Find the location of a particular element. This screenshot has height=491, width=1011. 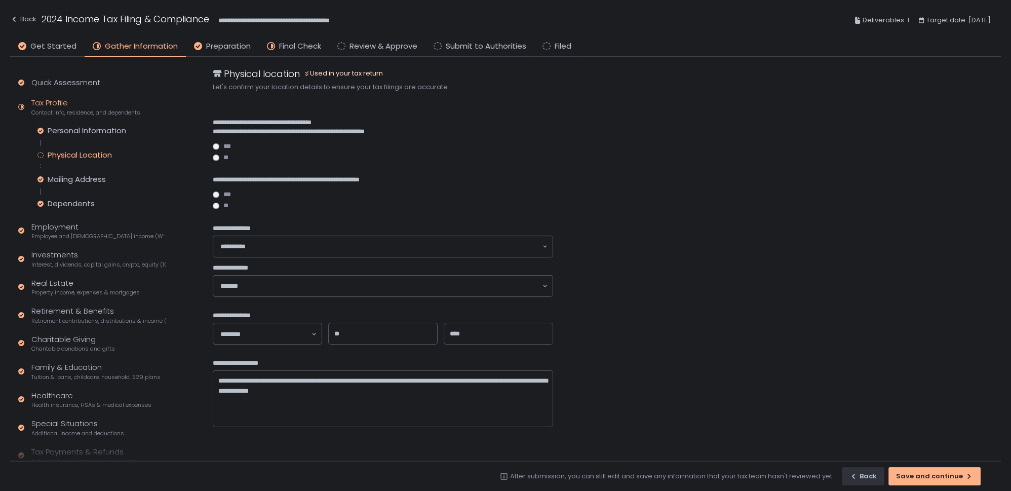

span: Health insurance, HSAs & medical expenses is located at coordinates (91, 405).